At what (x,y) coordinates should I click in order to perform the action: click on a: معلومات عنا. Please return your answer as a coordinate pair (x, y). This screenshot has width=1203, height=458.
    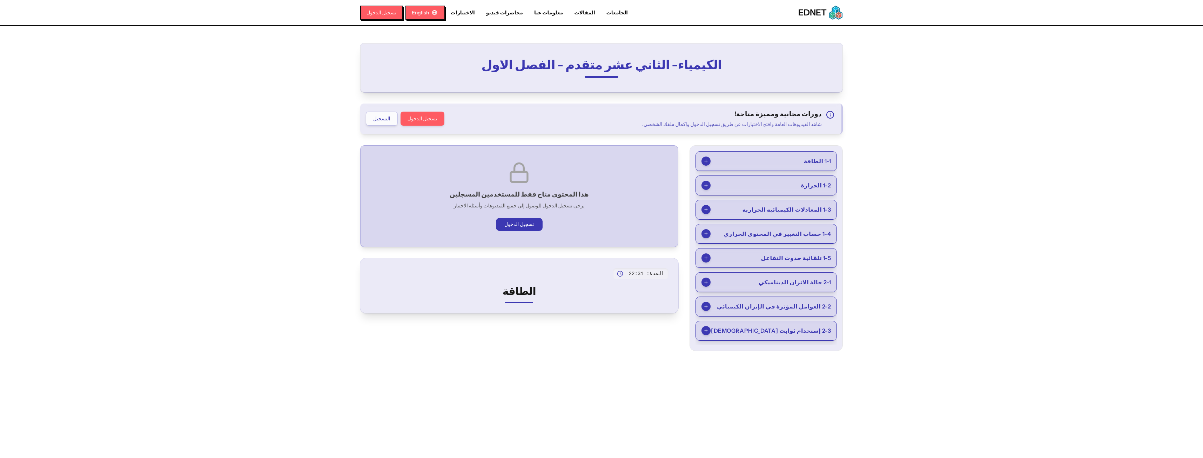
    Looking at the image, I should click on (548, 13).